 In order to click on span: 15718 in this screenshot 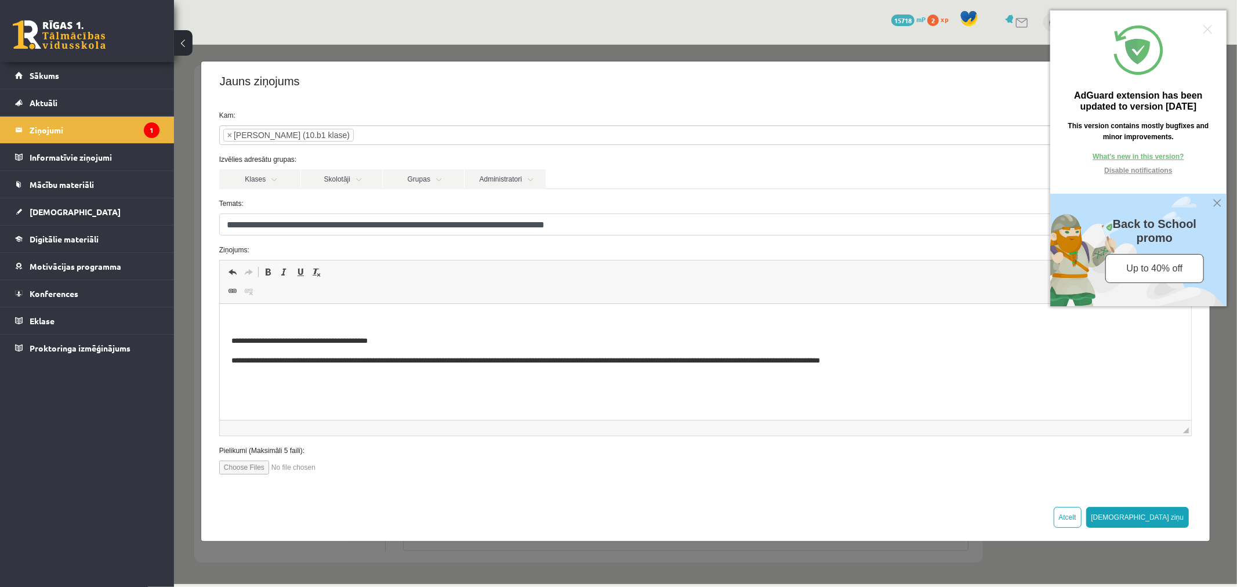, I will do `click(903, 20)`.